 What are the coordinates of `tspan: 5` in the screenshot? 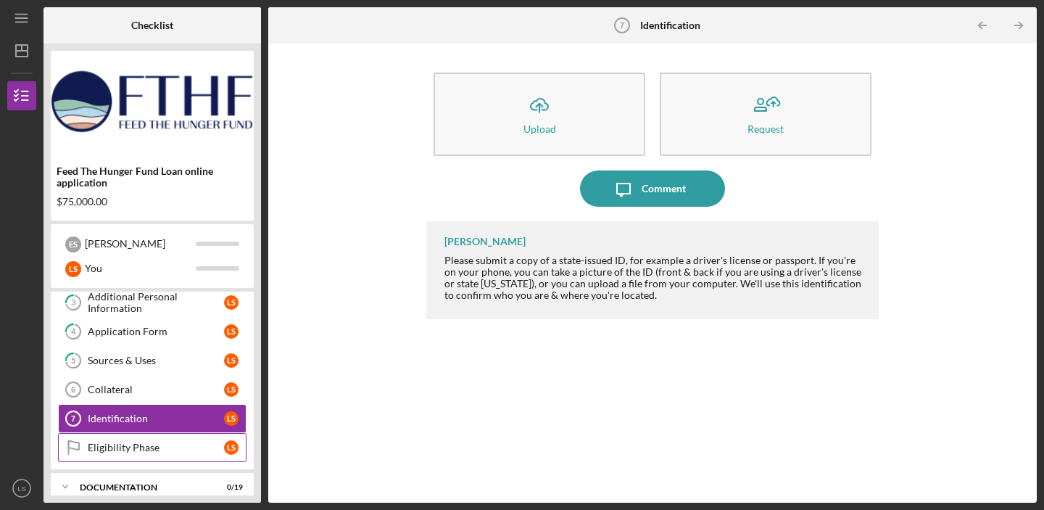 It's located at (73, 360).